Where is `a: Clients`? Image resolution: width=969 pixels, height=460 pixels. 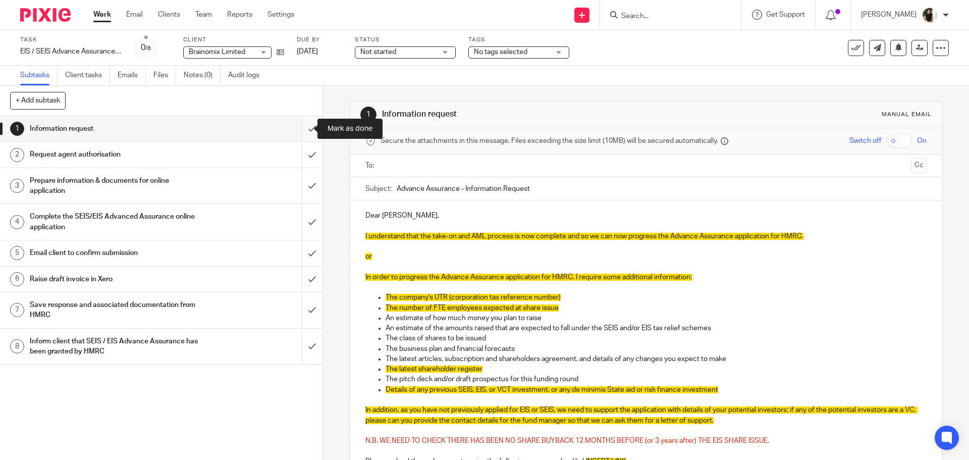
a: Clients is located at coordinates (169, 15).